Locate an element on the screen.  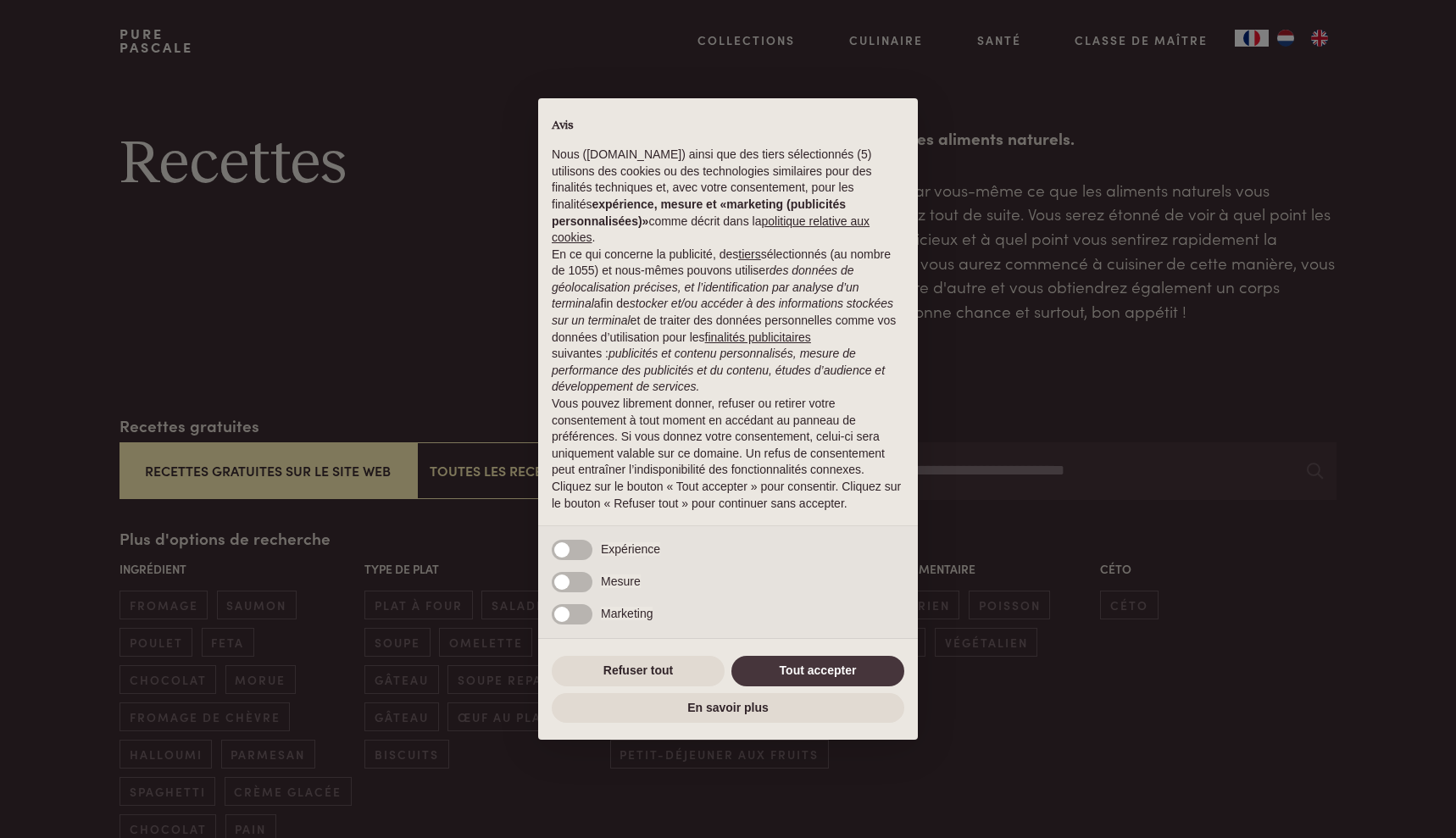
button: finalités publicitaires is located at coordinates (758, 338).